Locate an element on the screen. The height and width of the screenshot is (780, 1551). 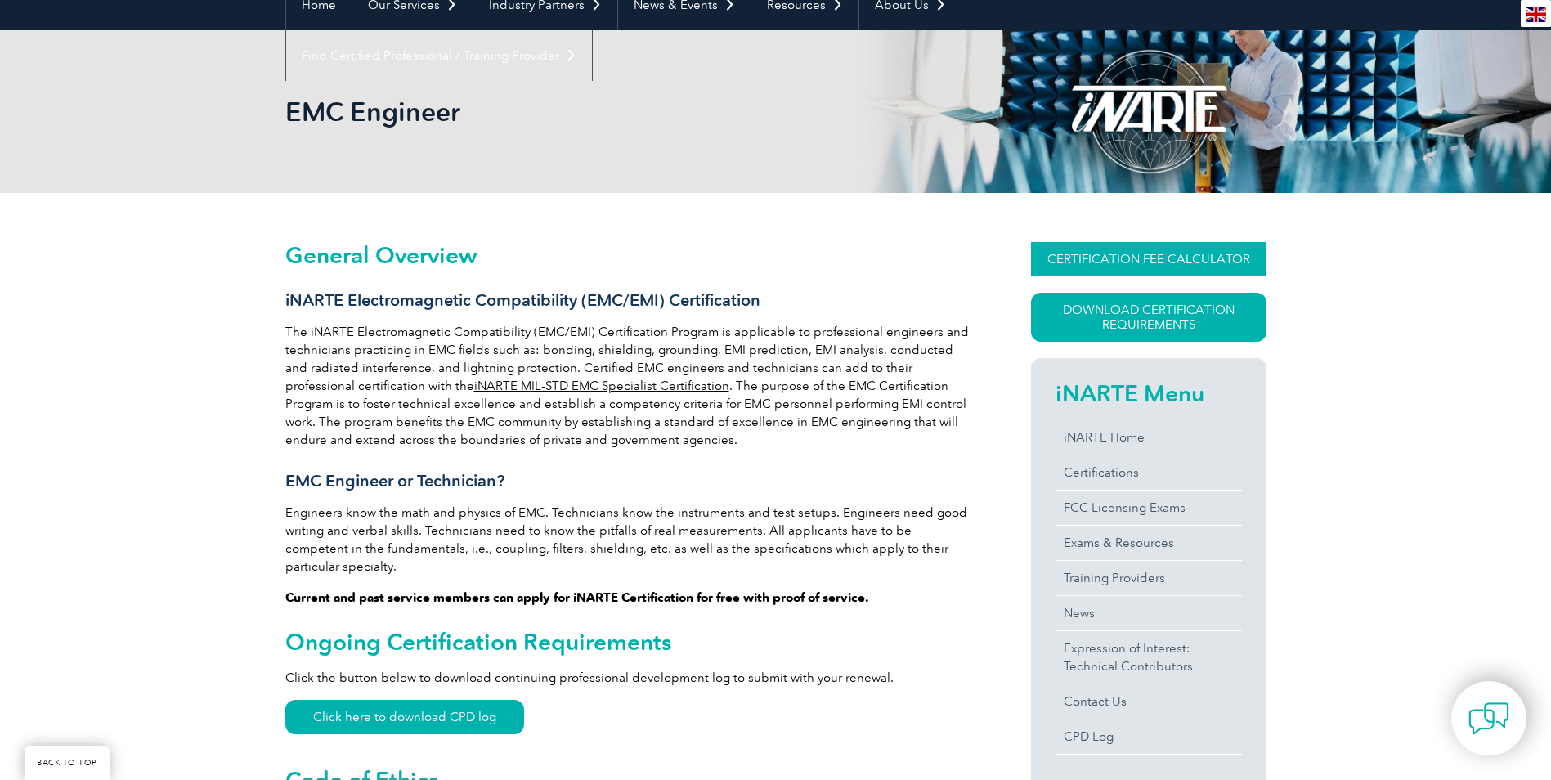
strong: Current and past service members can apply for iNARTE Certification for free with proof of service. is located at coordinates (577, 598).